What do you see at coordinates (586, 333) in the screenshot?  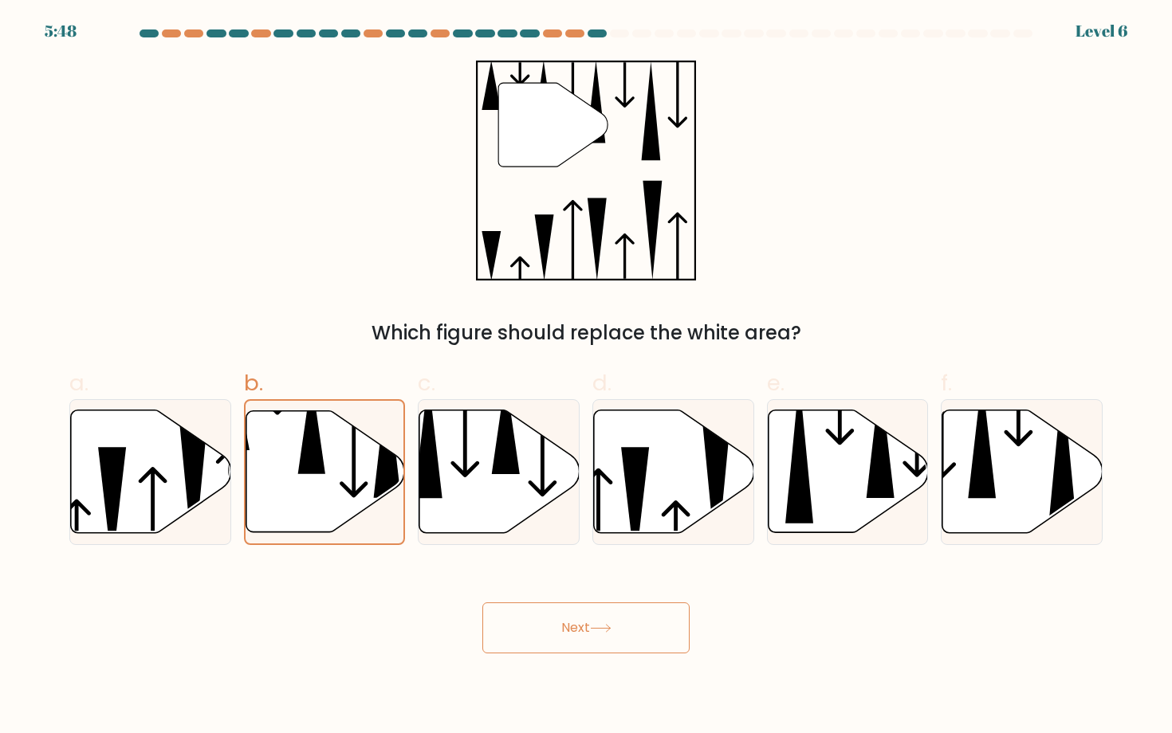 I see `div: Which figure should replace the white area?` at bounding box center [586, 333].